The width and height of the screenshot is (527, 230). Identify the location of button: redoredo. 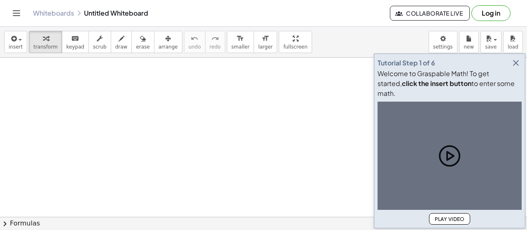
(215, 42).